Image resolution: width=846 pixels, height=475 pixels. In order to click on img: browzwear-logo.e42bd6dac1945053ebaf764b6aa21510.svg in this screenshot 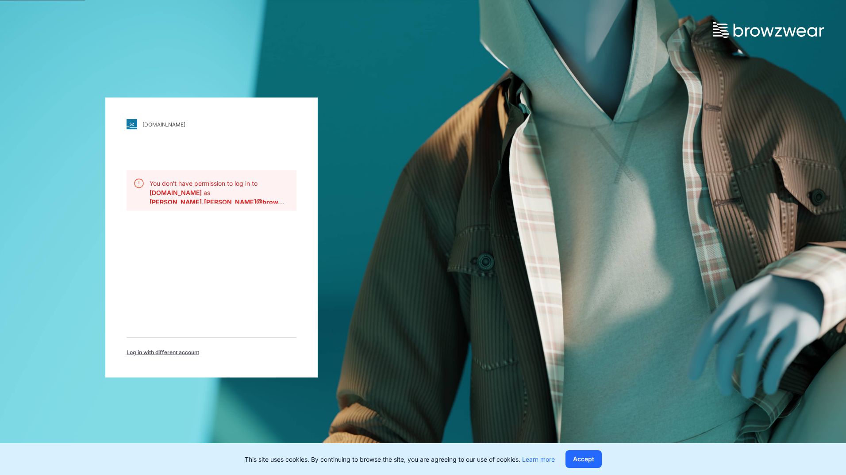, I will do `click(769, 30)`.